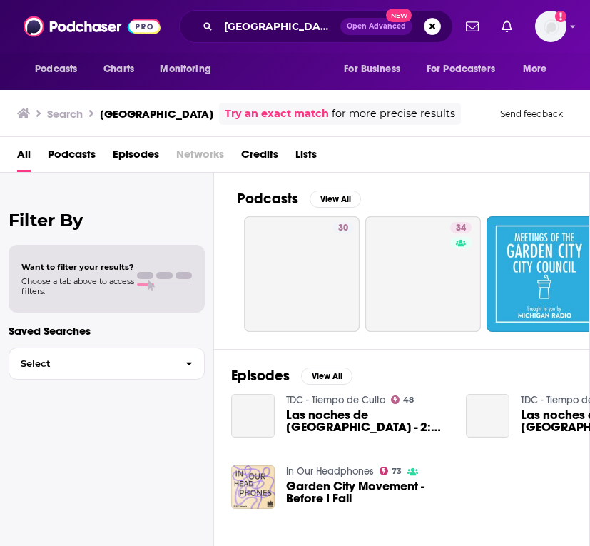 This screenshot has height=546, width=590. What do you see at coordinates (91, 363) in the screenshot?
I see `span: Select` at bounding box center [91, 363].